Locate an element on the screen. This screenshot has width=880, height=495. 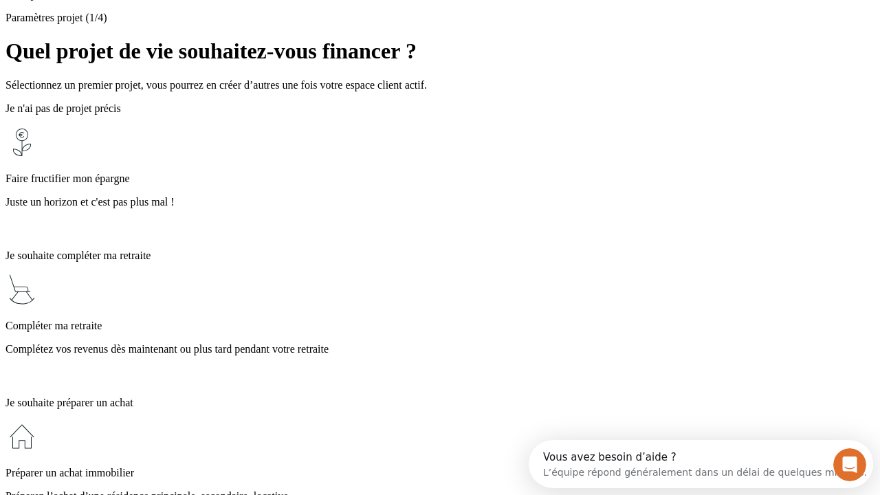
div: L’équipe répond généralement dans un délai de quelques minutes. is located at coordinates (176, 30).